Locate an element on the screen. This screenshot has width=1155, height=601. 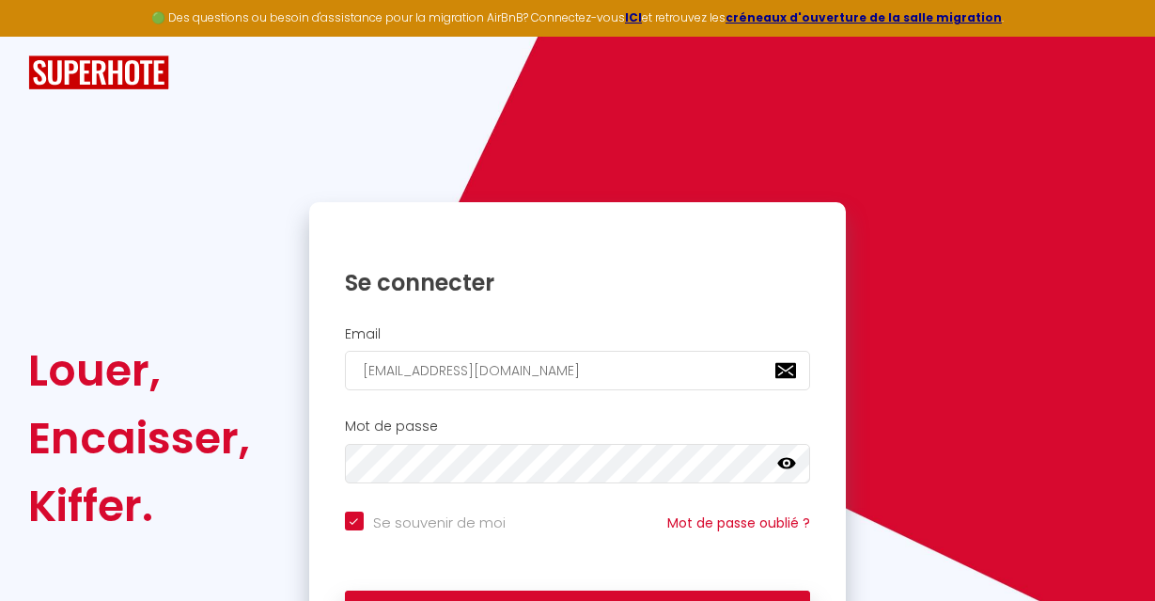
div: Encaisser, is located at coordinates (139, 438).